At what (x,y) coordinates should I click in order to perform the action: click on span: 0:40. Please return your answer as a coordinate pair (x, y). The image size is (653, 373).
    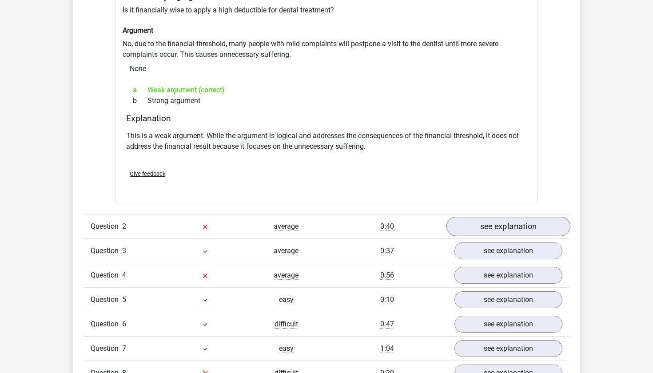
    Looking at the image, I should click on (387, 227).